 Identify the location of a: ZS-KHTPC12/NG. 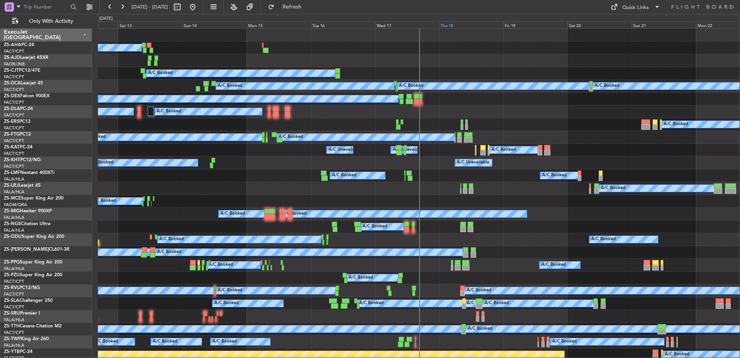
(22, 160).